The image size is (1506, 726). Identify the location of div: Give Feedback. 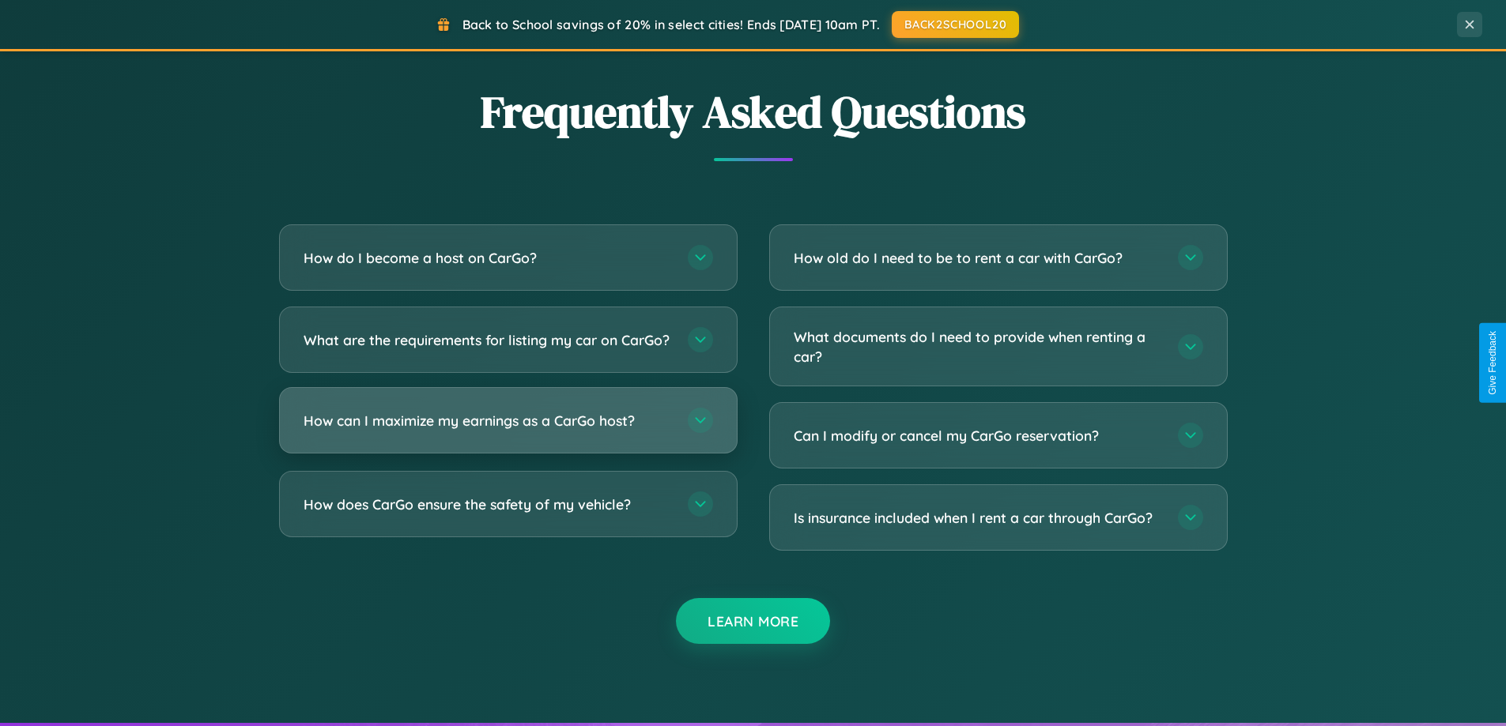
(1492, 363).